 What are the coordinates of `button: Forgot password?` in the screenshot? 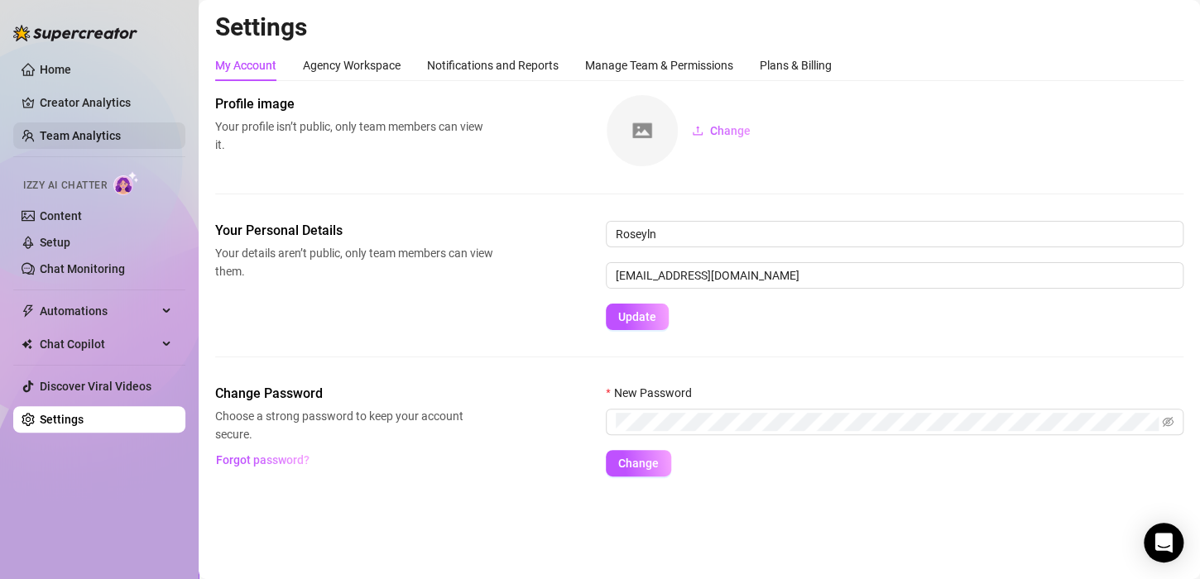 It's located at (262, 460).